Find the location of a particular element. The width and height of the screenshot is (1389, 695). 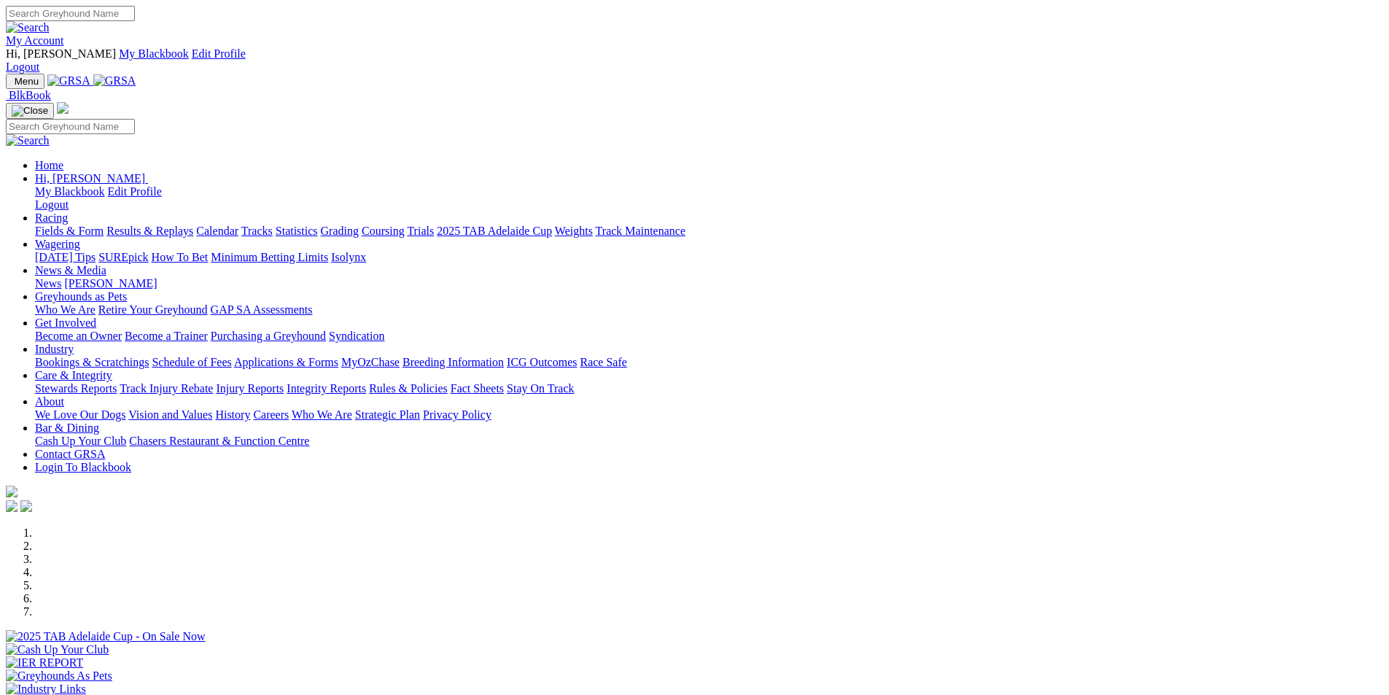

a: Injury Reports is located at coordinates (249, 388).